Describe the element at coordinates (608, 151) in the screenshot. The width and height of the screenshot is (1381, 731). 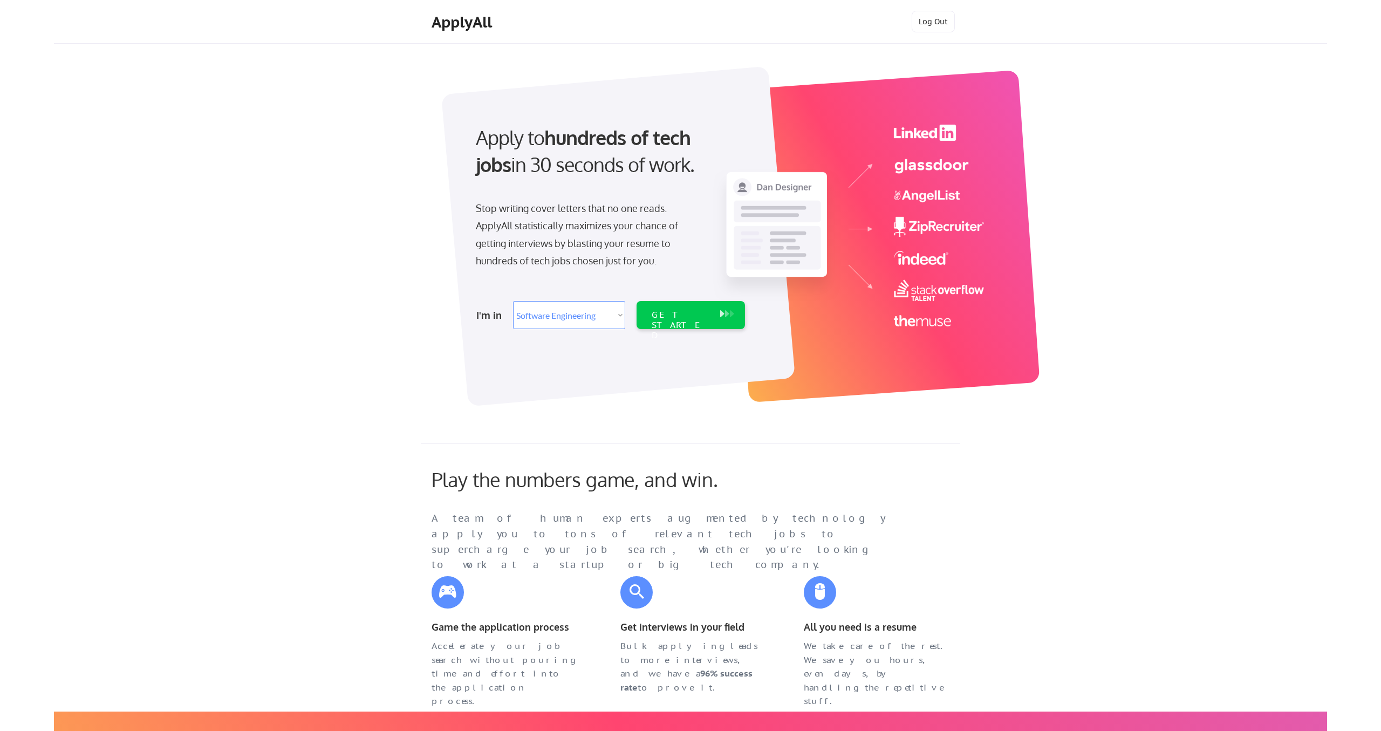
I see `div: Apply to in 30 seconds of work.` at that location.